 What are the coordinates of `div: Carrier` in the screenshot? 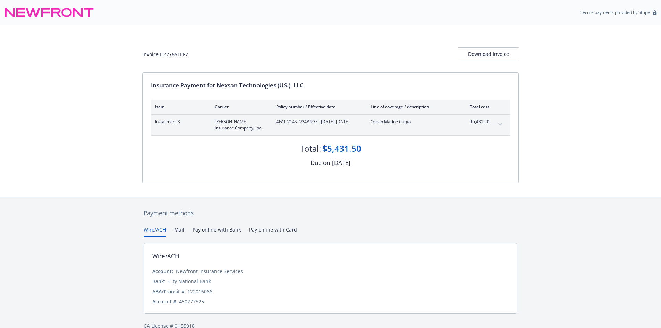 It's located at (240, 106).